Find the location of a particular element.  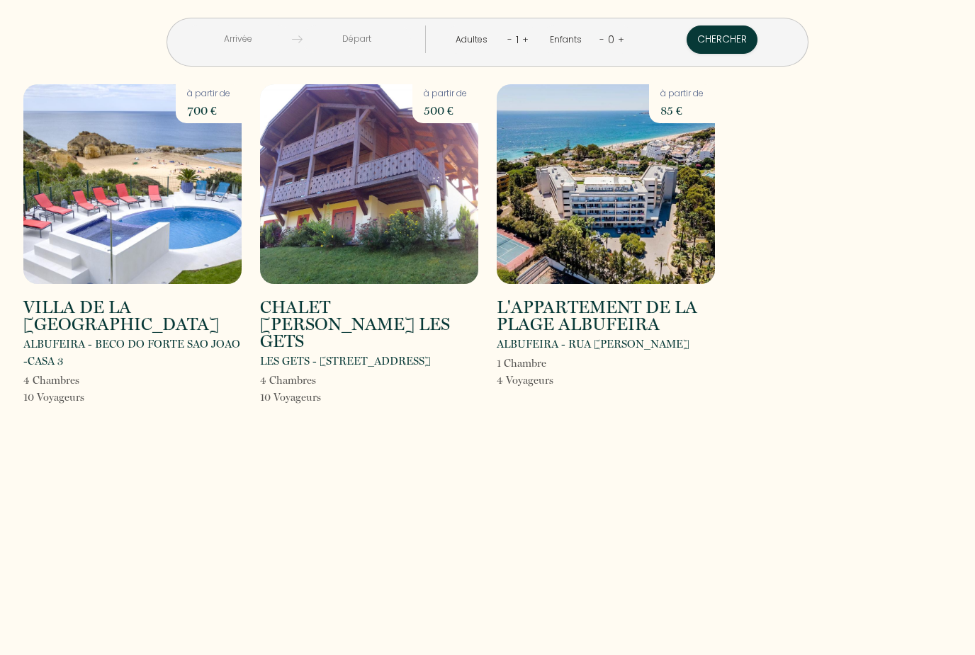

h2: L'APPARTEMENT DE LA PLAGE ALBUFEIRA is located at coordinates (606, 316).